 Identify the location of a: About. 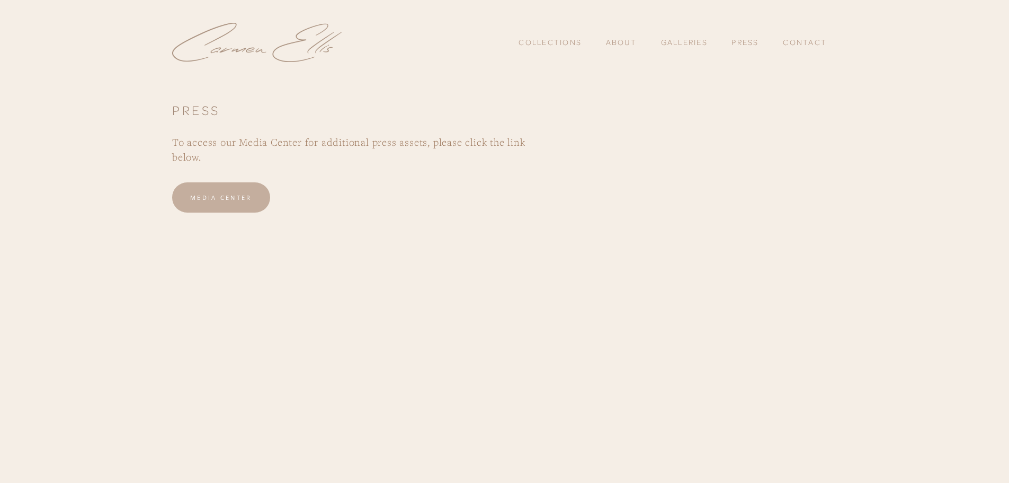
(621, 42).